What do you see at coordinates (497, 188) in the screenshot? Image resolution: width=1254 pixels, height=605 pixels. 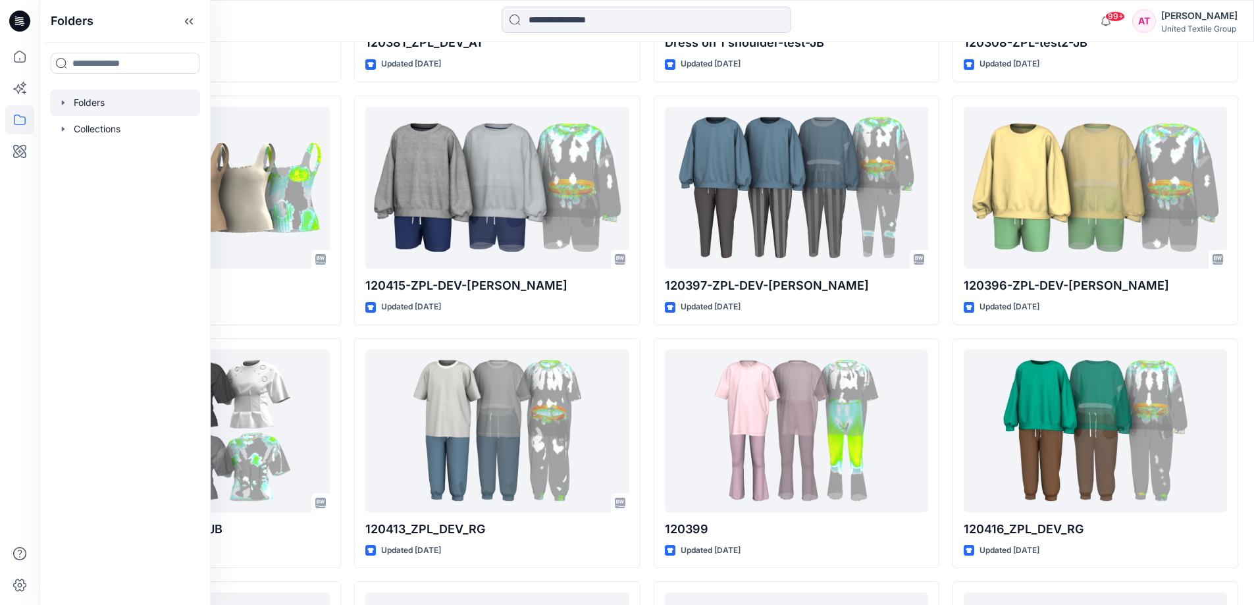 I see `a: 120415-ZPL-DEV-RG-JB` at bounding box center [497, 188].